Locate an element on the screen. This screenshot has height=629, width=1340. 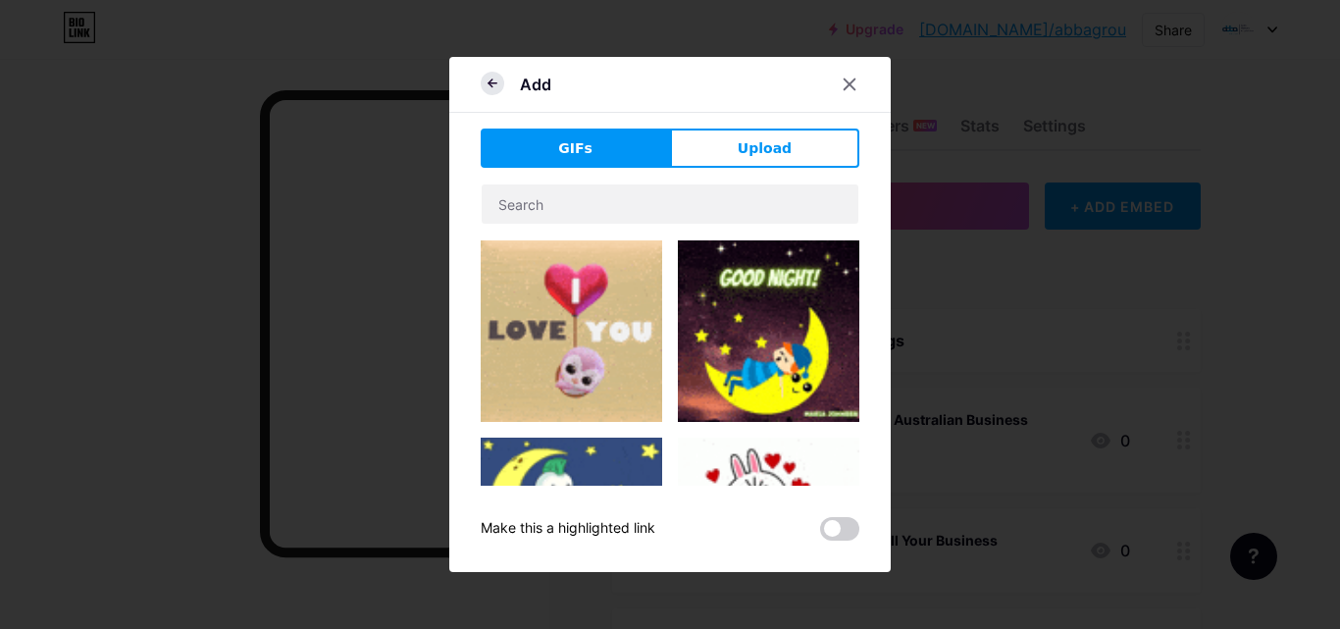
button: GIFs is located at coordinates (575, 148).